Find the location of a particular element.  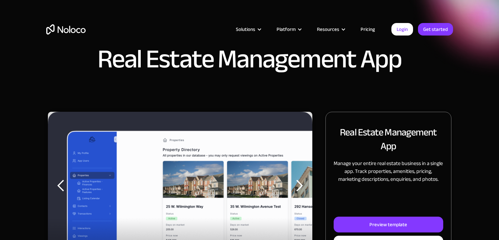

p: Manage your entire real estate business in a single app. Track properties, amenities, pricing, ma... is located at coordinates (388, 171).